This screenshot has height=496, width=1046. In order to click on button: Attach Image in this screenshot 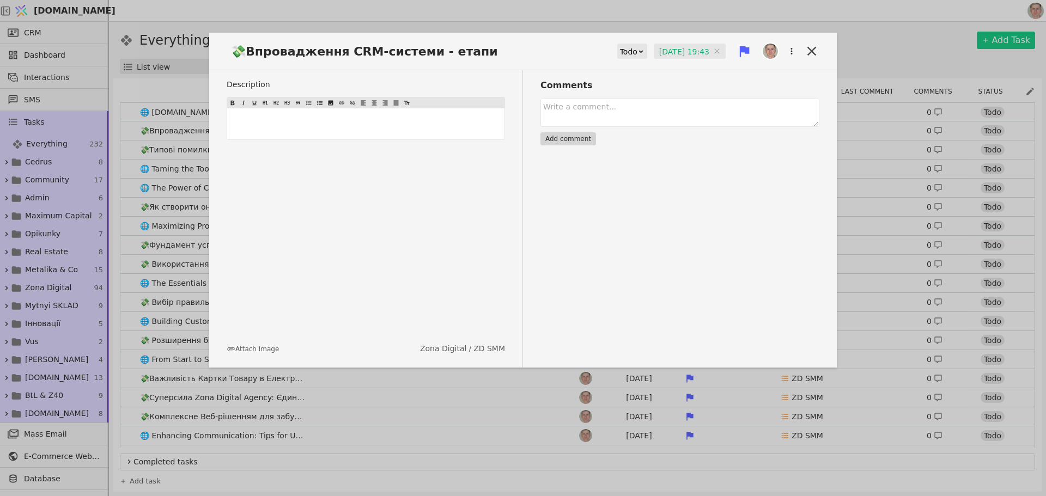, I will do `click(253, 349)`.